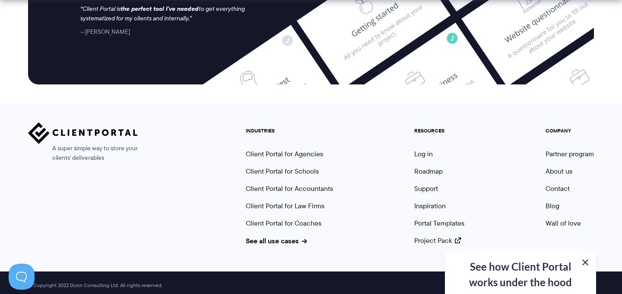 The height and width of the screenshot is (294, 622). I want to click on a: Client Portal for Agencies, so click(284, 153).